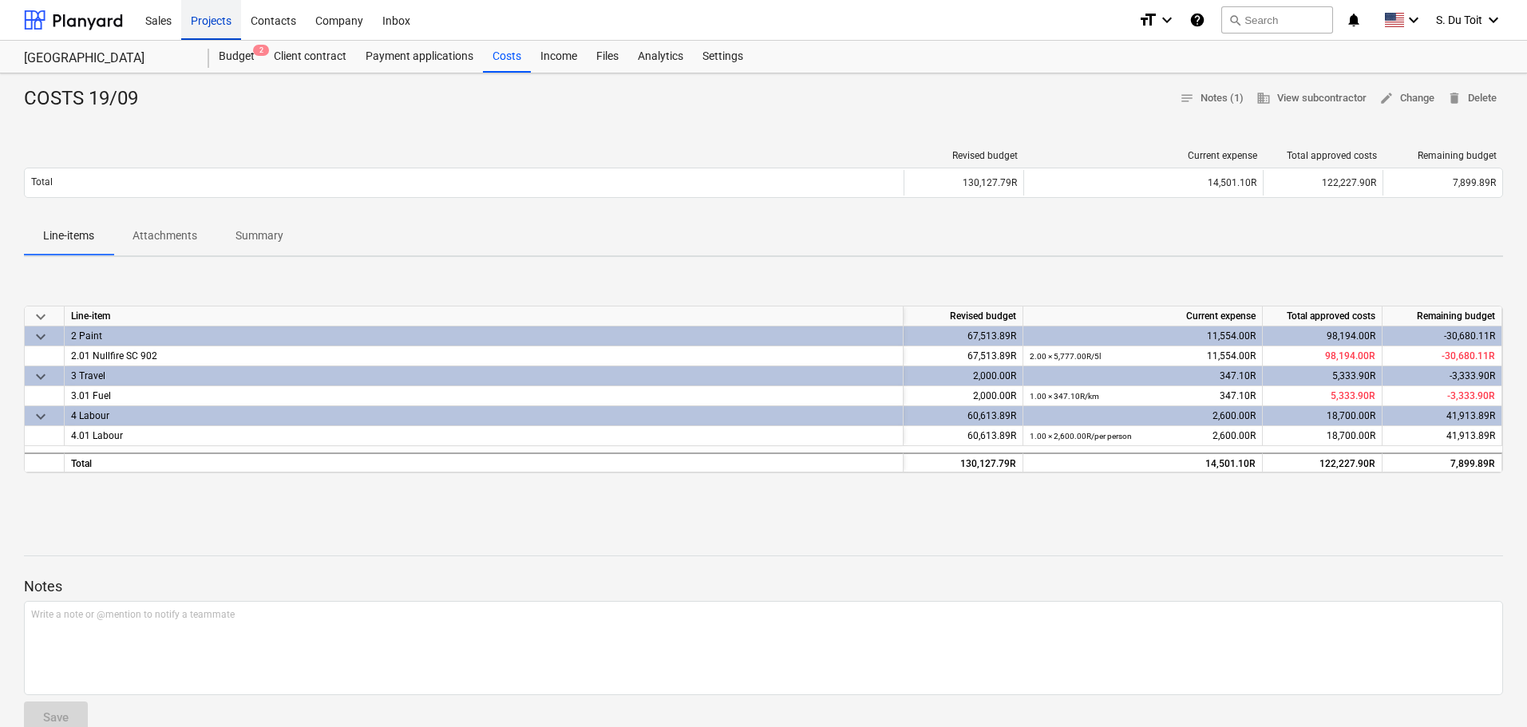 The image size is (1527, 727). I want to click on div: 41,913.89R, so click(1442, 416).